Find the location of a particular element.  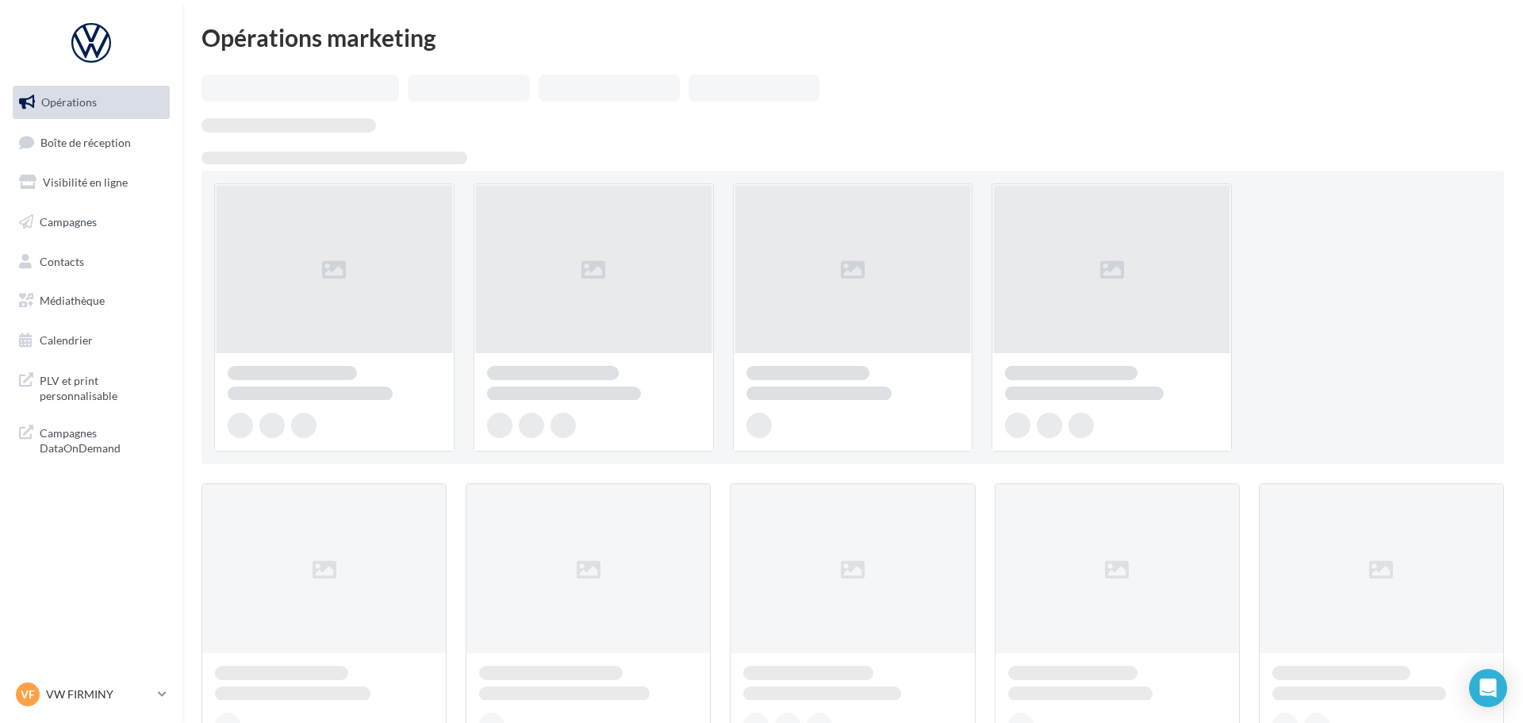

p: VW FIRMINY is located at coordinates (98, 694).